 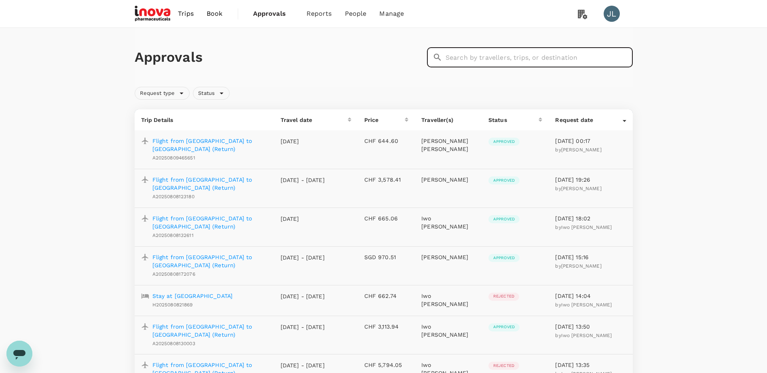 What do you see at coordinates (174, 158) in the screenshot?
I see `span: A20250809465651` at bounding box center [174, 158].